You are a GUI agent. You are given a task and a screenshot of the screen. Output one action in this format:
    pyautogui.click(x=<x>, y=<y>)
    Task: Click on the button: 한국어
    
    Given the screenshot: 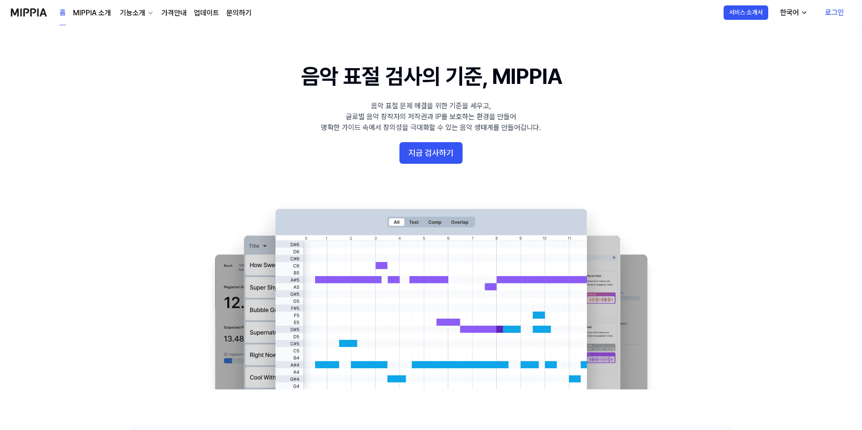 What is the action you would take?
    pyautogui.click(x=793, y=13)
    